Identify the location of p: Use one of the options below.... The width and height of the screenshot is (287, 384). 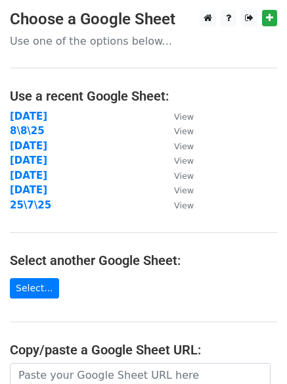
(143, 41).